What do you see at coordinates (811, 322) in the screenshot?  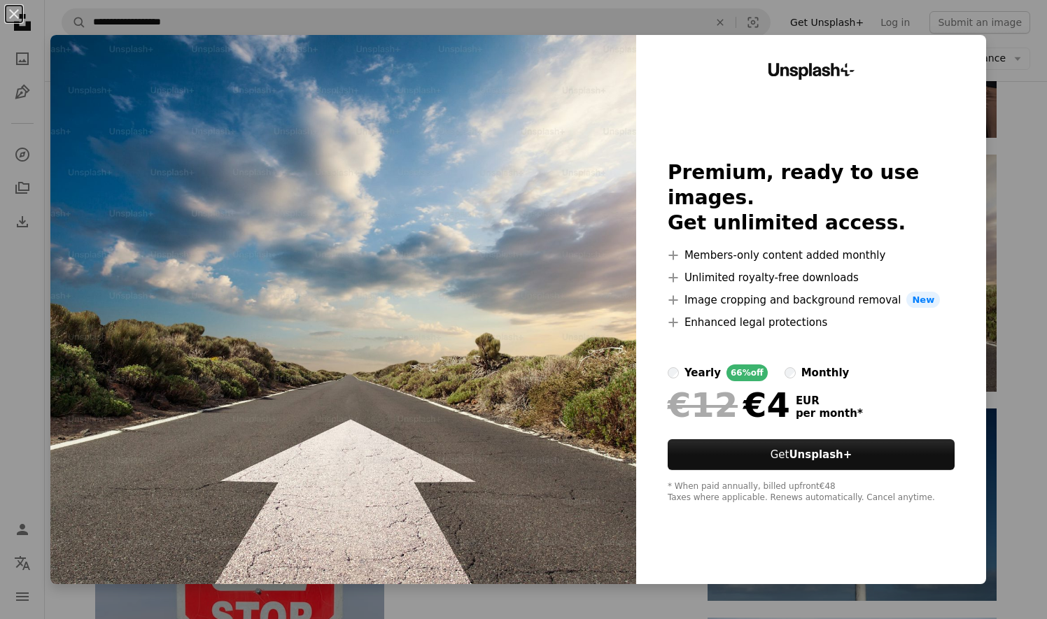 I see `li: Enhanced legal protections` at bounding box center [811, 322].